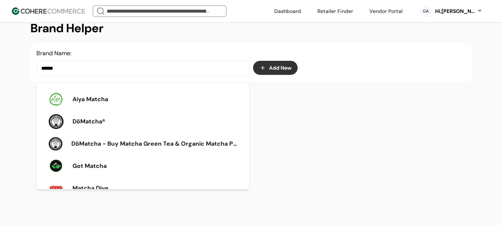  What do you see at coordinates (90, 166) in the screenshot?
I see `span: Got Matcha` at bounding box center [90, 166].